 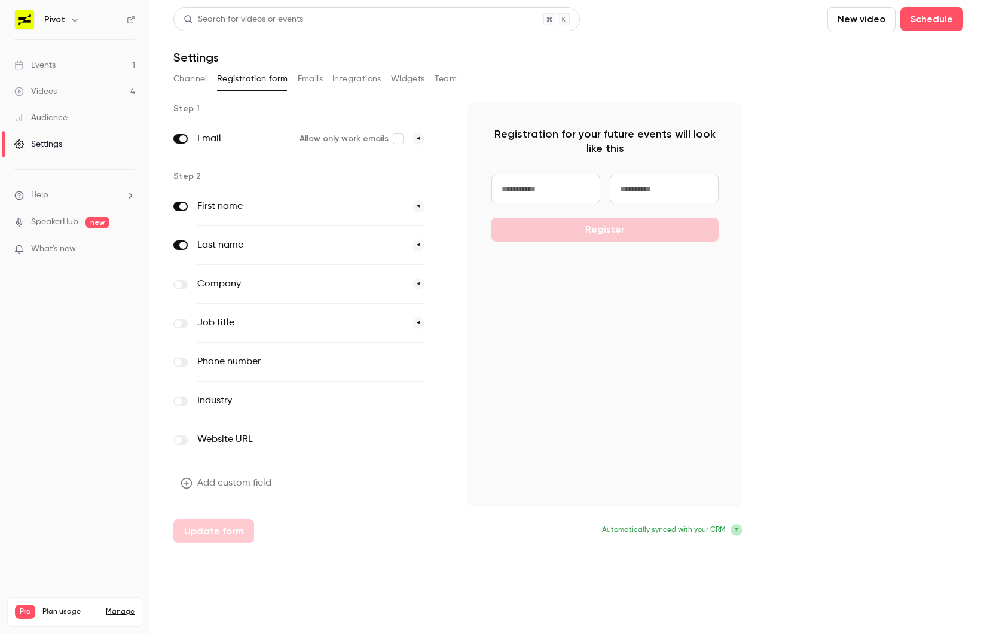 I want to click on label: Job title, so click(x=300, y=323).